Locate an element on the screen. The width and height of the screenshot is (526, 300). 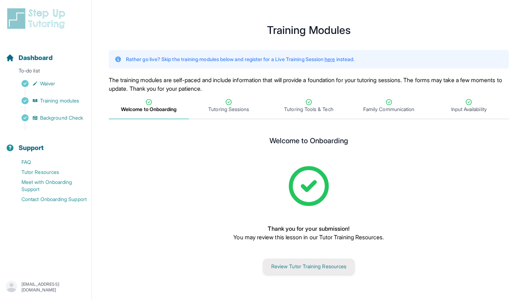
p: The training modules are self-paced and include information that will provide a foundation for yo... is located at coordinates (309, 84).